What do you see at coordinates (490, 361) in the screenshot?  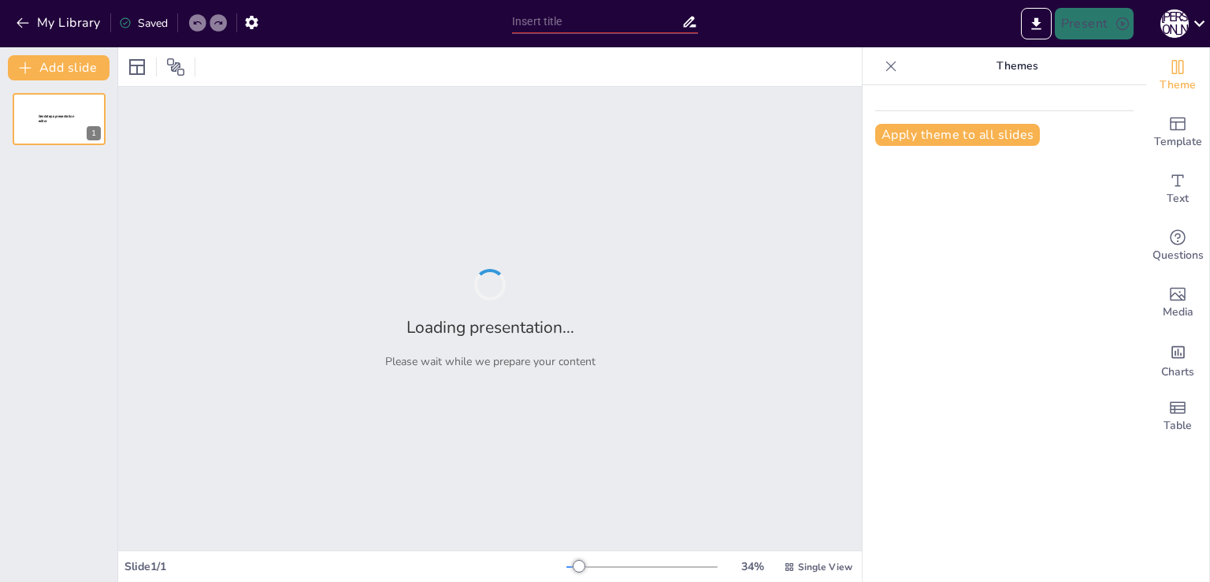 I see `p: Please wait while we prepare your content` at bounding box center [490, 361].